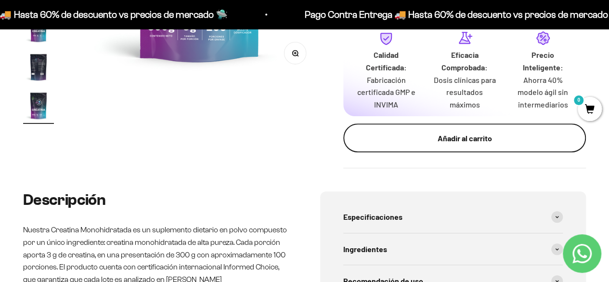 The height and width of the screenshot is (282, 609). I want to click on button: Ir al artículo 9, so click(39, 107).